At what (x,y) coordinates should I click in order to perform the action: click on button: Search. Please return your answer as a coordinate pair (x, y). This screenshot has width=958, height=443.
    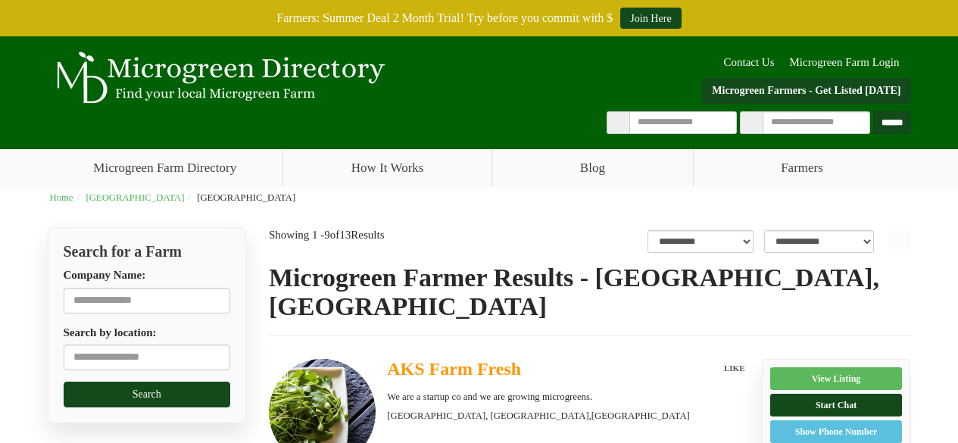
    Looking at the image, I should click on (147, 394).